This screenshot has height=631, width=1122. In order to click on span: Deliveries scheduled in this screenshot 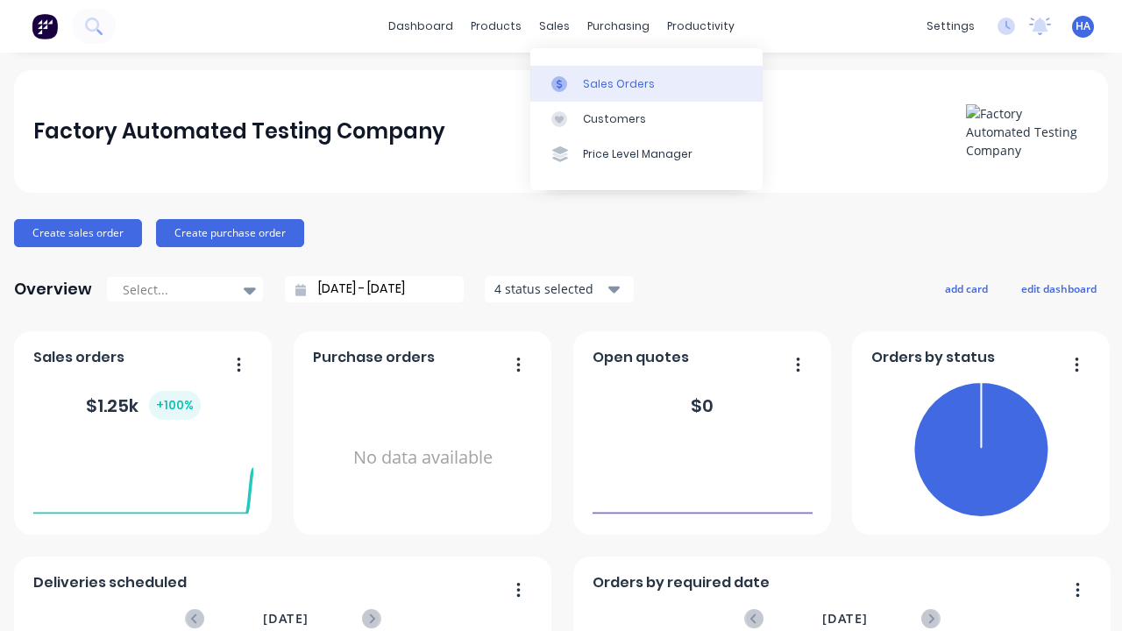, I will do `click(110, 583)`.